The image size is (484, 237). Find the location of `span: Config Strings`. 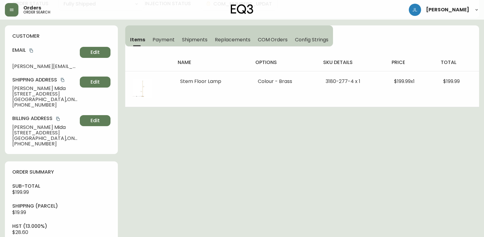

span: Config Strings is located at coordinates (311, 40).